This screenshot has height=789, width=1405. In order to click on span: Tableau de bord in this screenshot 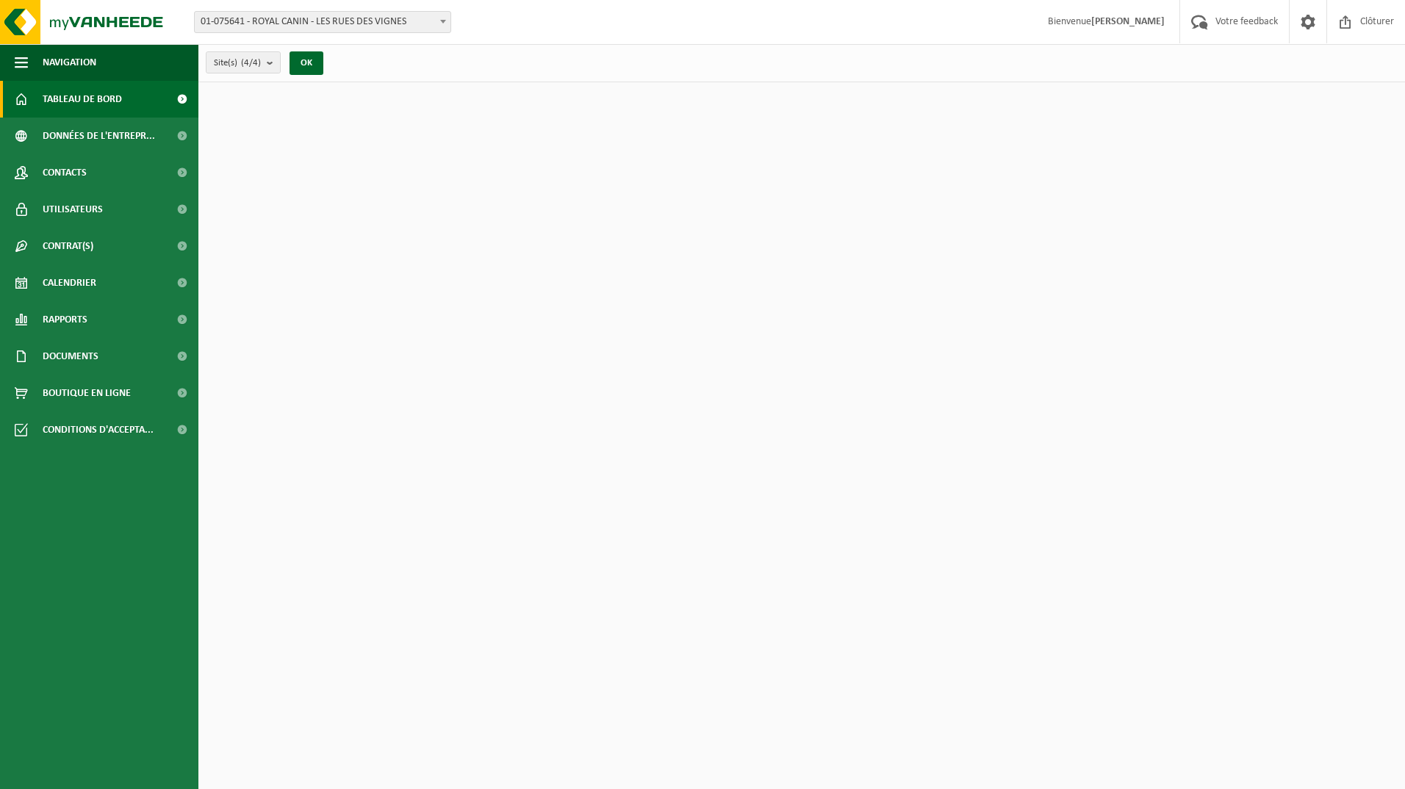, I will do `click(82, 99)`.